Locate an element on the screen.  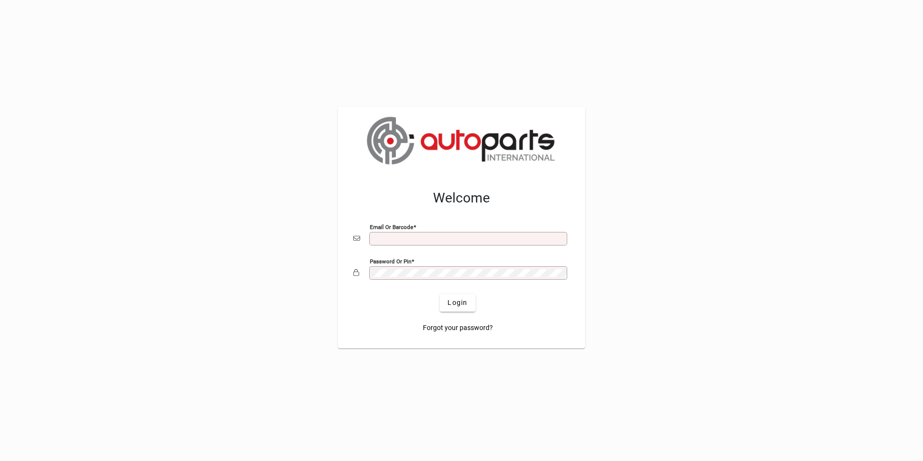
h2: Welcome is located at coordinates (462, 198).